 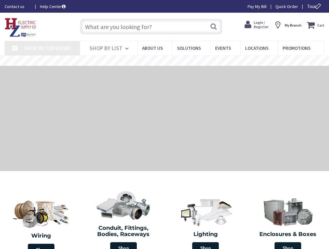 What do you see at coordinates (189, 48) in the screenshot?
I see `span: Solutions` at bounding box center [189, 48].